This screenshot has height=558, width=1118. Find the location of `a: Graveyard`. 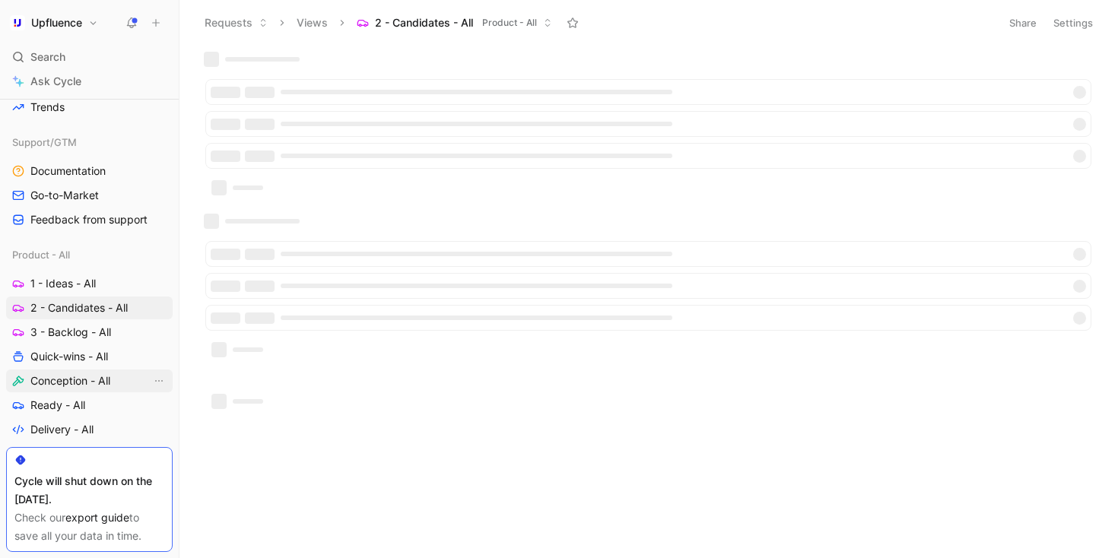

a: Graveyard is located at coordinates (89, 454).